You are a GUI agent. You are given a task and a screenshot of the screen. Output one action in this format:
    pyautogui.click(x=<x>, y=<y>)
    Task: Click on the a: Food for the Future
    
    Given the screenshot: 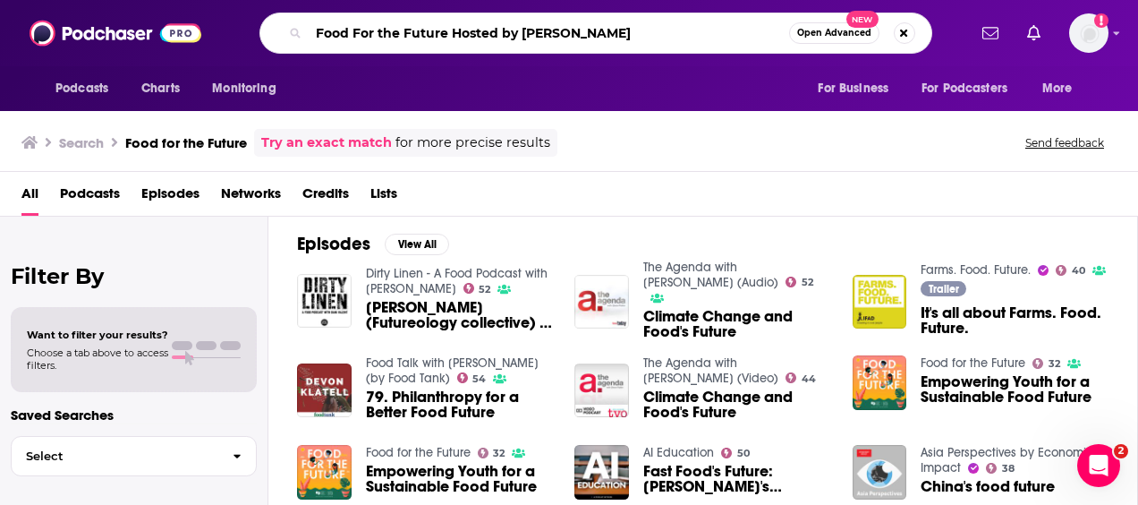 What is the action you would take?
    pyautogui.click(x=418, y=452)
    